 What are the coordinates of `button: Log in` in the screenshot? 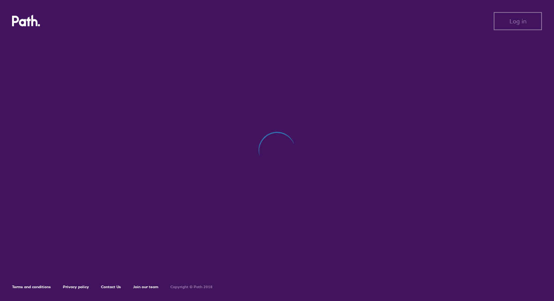 It's located at (518, 21).